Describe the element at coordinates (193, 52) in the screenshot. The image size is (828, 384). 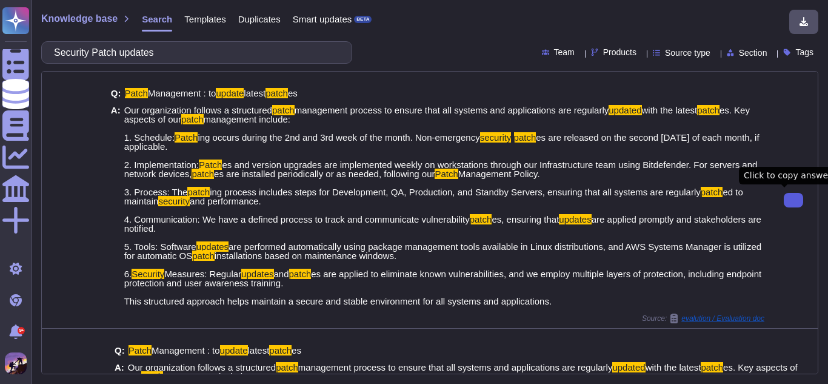
I see `input: Search a question or template...` at that location.